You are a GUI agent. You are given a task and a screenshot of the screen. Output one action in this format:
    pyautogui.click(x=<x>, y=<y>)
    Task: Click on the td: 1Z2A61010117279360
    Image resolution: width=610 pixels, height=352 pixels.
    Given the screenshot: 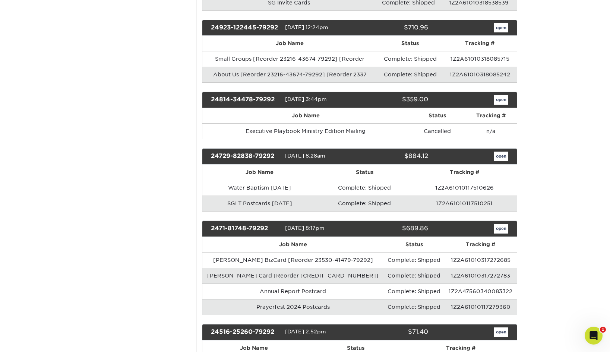 What is the action you would take?
    pyautogui.click(x=480, y=307)
    